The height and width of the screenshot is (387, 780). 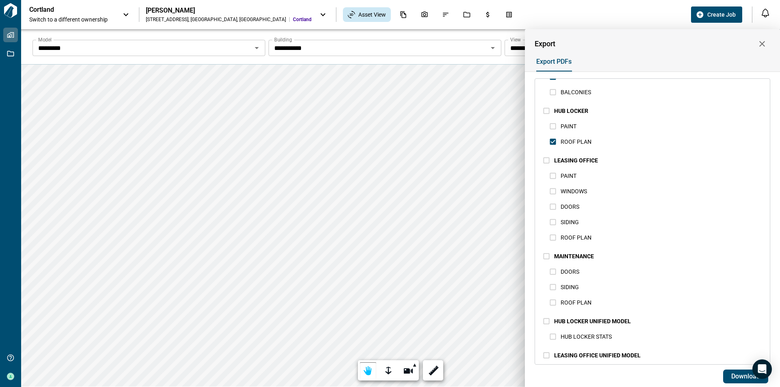 I want to click on span: HUB LOCKER, so click(x=571, y=111).